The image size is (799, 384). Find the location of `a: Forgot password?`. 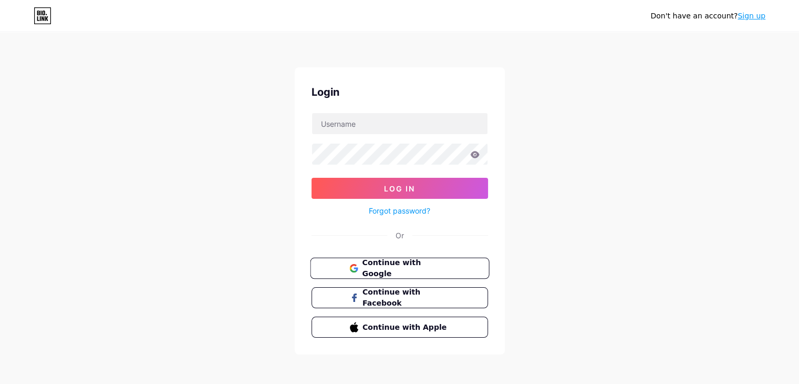

a: Forgot password? is located at coordinates (399, 210).